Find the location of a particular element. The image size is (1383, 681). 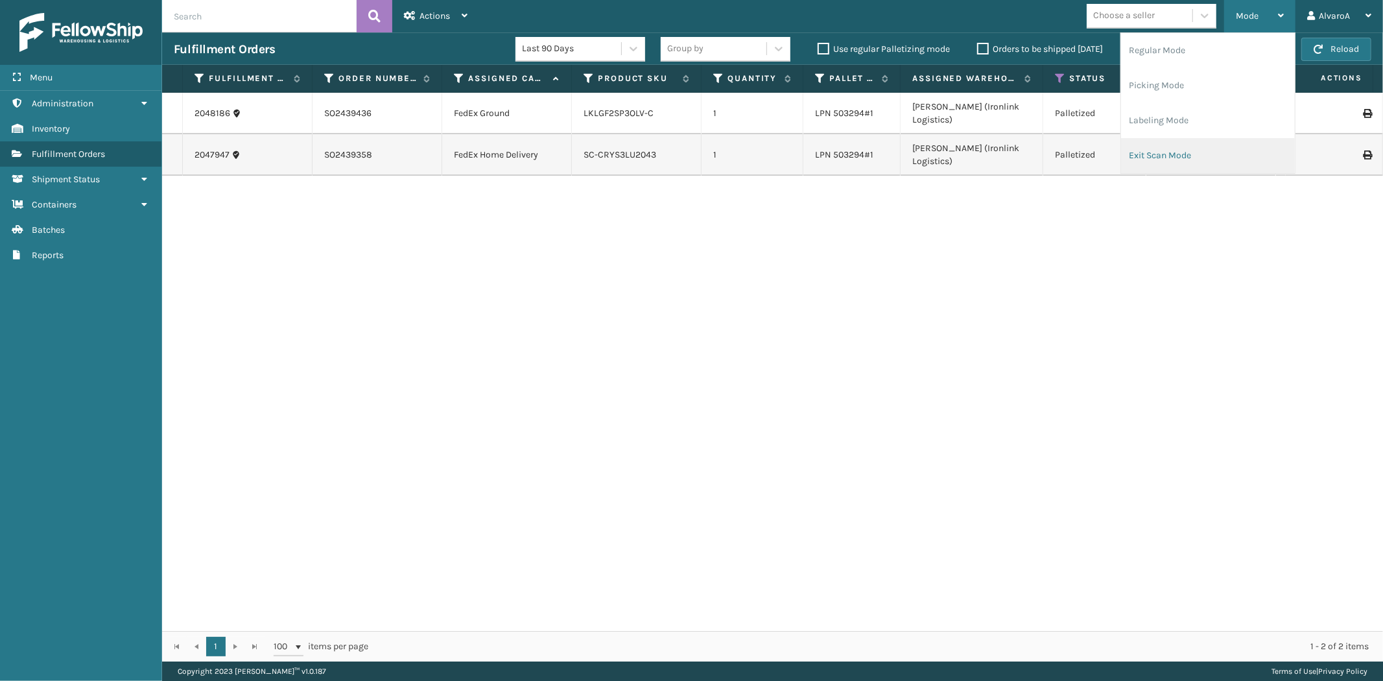

h3: Fulfillment Orders is located at coordinates (224, 49).